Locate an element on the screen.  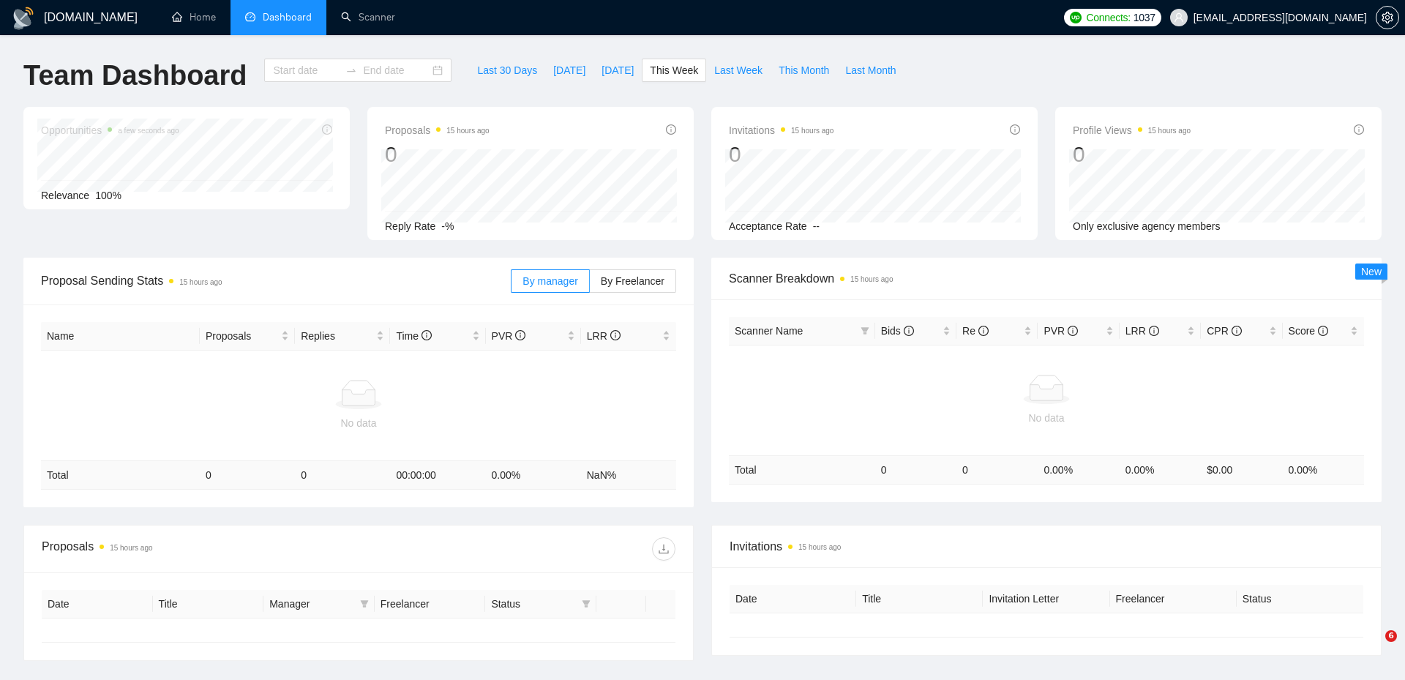
span: Replies is located at coordinates (337, 336).